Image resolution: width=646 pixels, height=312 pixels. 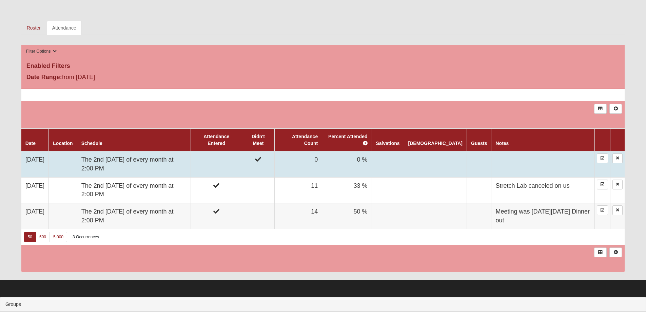 I want to click on label: Date Range:, so click(x=44, y=77).